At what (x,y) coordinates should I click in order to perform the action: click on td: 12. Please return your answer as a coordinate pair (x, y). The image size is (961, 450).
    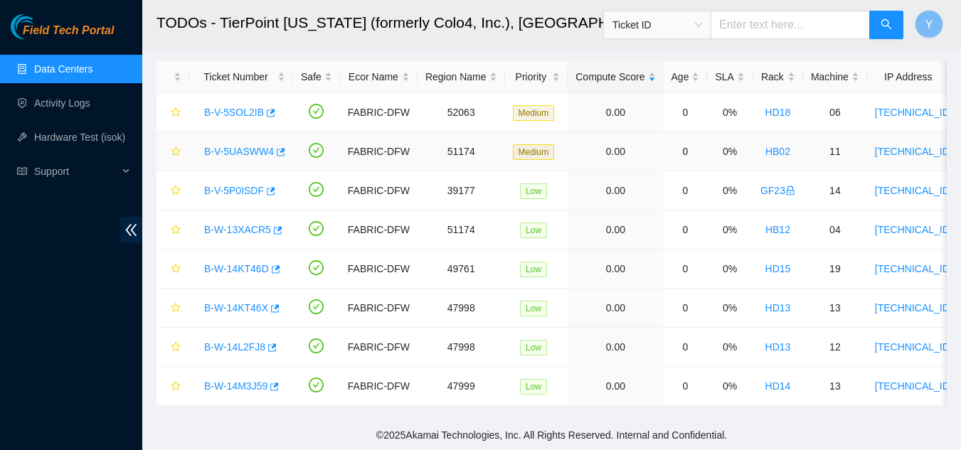
    Looking at the image, I should click on (835, 347).